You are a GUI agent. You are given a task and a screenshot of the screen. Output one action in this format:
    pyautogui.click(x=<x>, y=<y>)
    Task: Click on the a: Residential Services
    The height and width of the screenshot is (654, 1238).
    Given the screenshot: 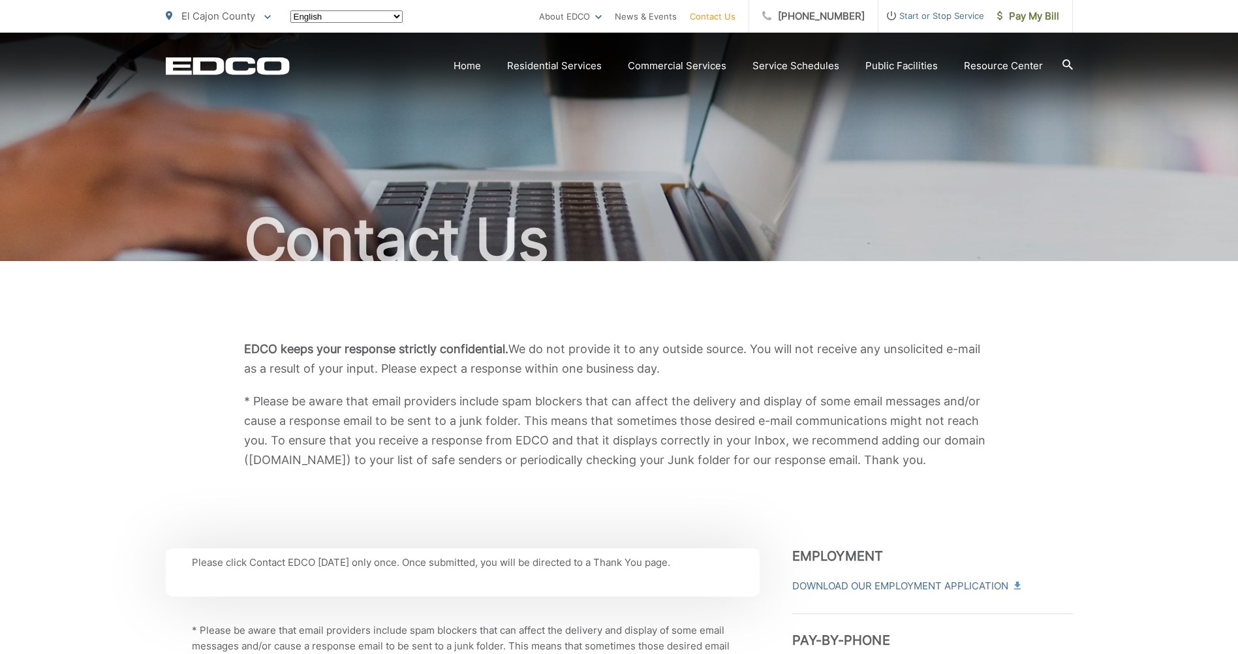 What is the action you would take?
    pyautogui.click(x=554, y=66)
    